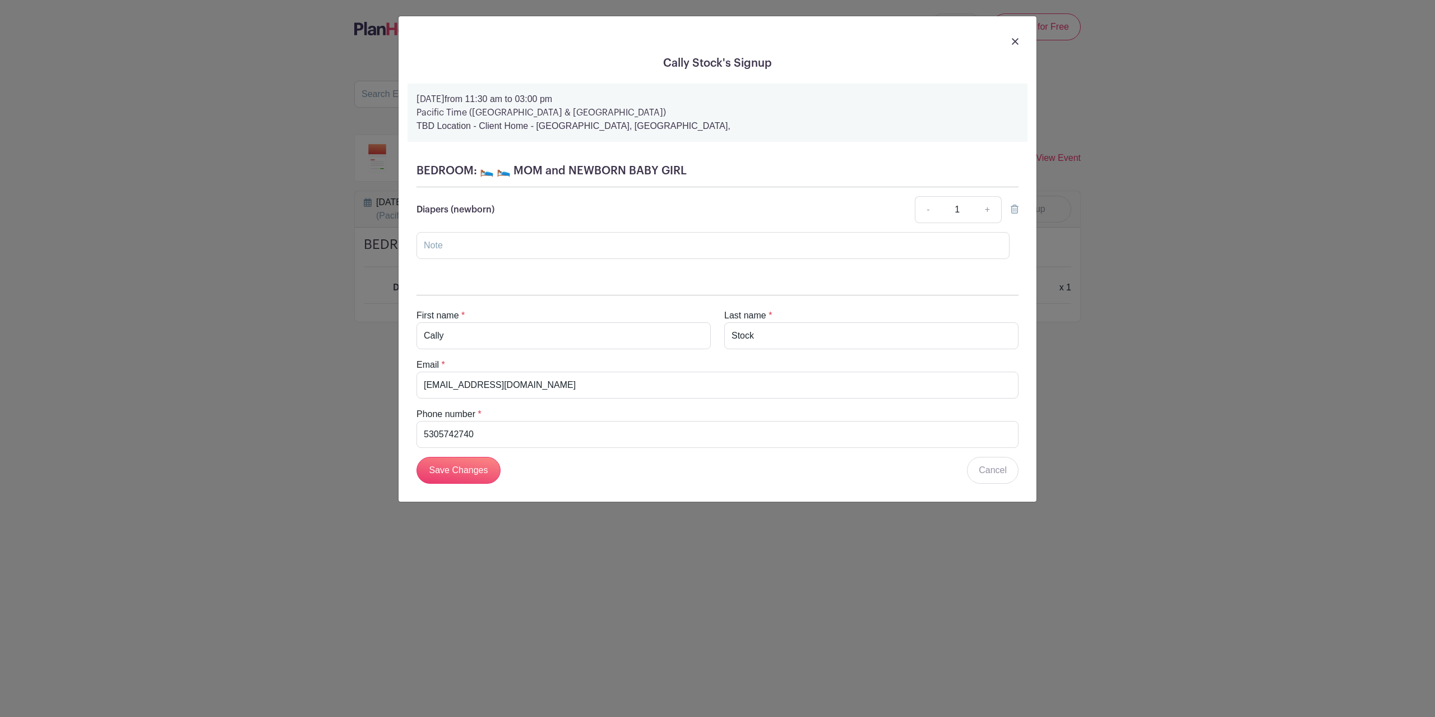 The height and width of the screenshot is (717, 1435). What do you see at coordinates (446, 414) in the screenshot?
I see `label: Phone number` at bounding box center [446, 414].